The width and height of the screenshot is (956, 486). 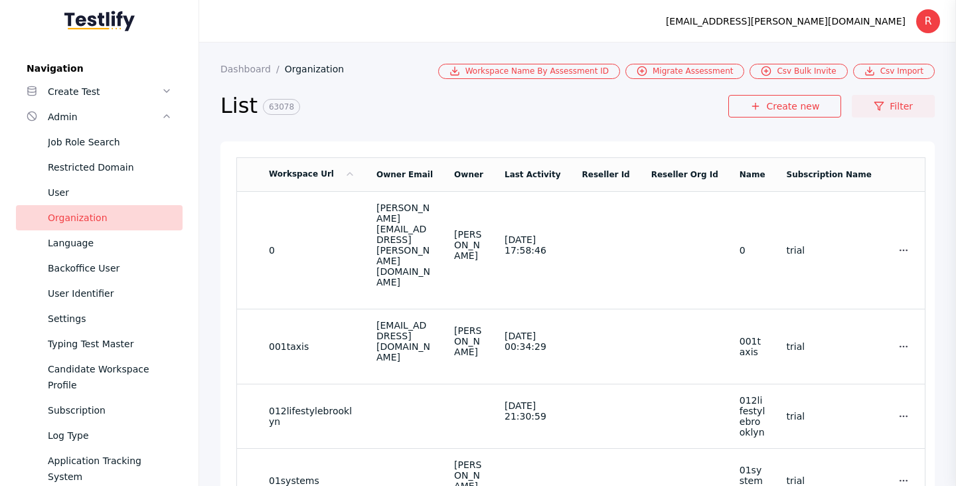 I want to click on a: Typing Test Master, so click(x=99, y=344).